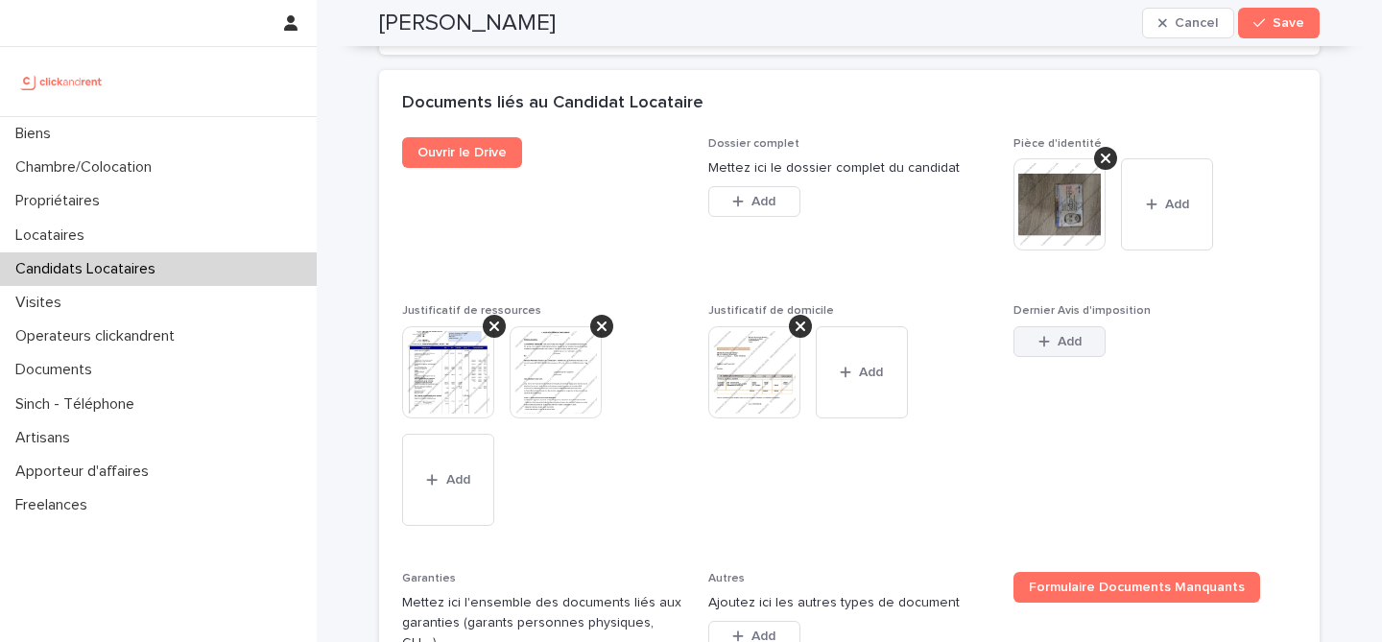  I want to click on img: UCB0brd3T0yccxBKYDjQ, so click(61, 82).